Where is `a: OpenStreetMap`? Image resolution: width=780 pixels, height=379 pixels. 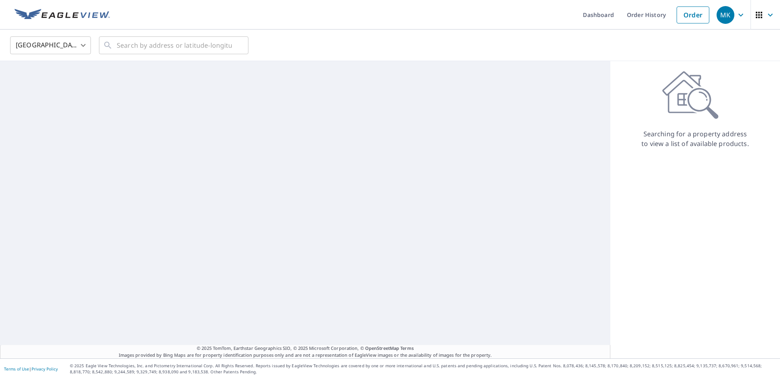 a: OpenStreetMap is located at coordinates (382, 348).